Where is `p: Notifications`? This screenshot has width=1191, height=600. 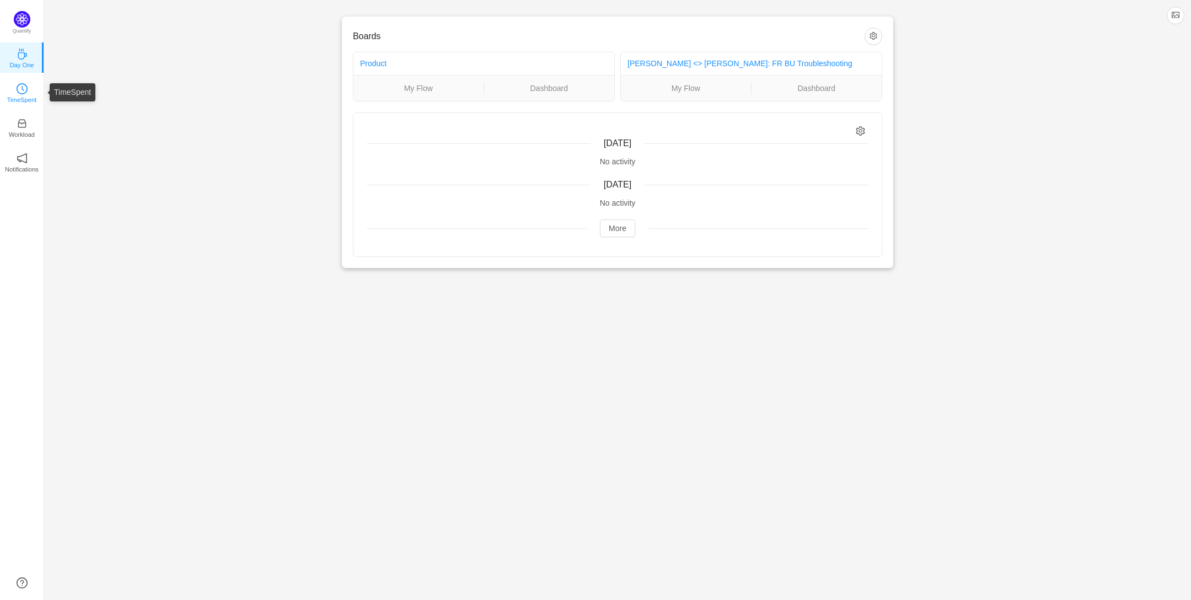
p: Notifications is located at coordinates (22, 169).